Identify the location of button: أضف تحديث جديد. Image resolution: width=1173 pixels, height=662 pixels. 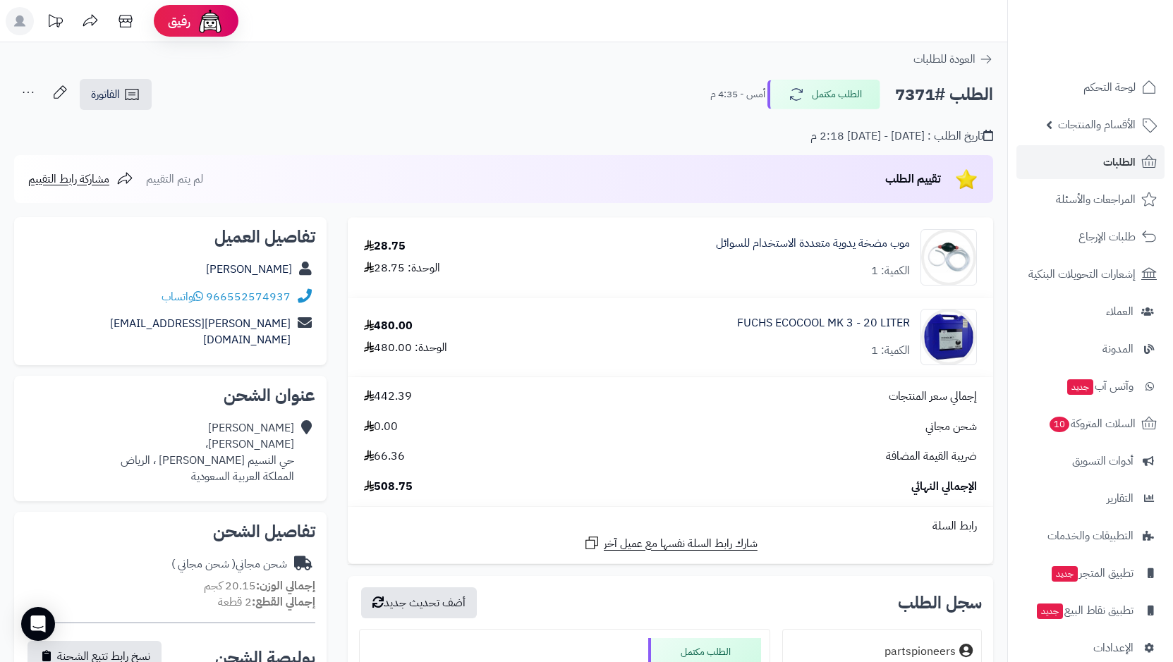
(419, 603).